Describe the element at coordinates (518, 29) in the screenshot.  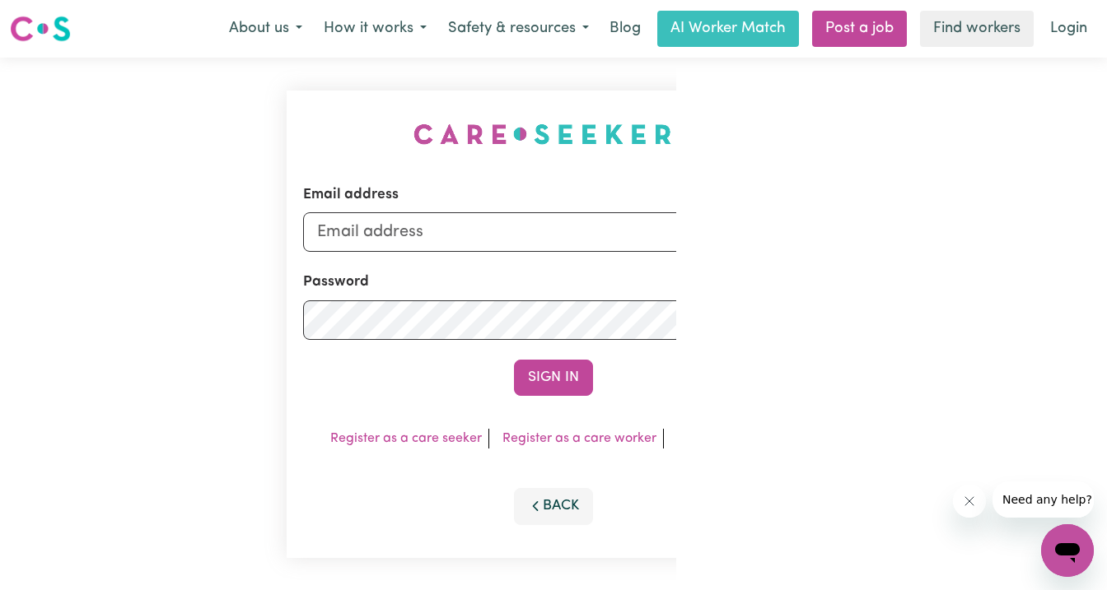
I see `button: Safety & resources` at that location.